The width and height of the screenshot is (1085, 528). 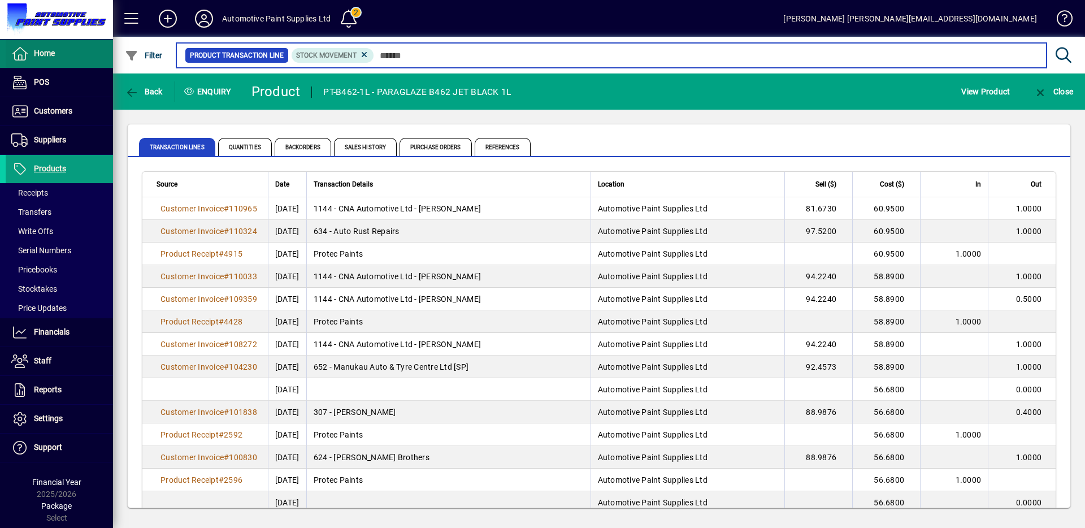 I want to click on div: Sell ($), so click(x=819, y=184).